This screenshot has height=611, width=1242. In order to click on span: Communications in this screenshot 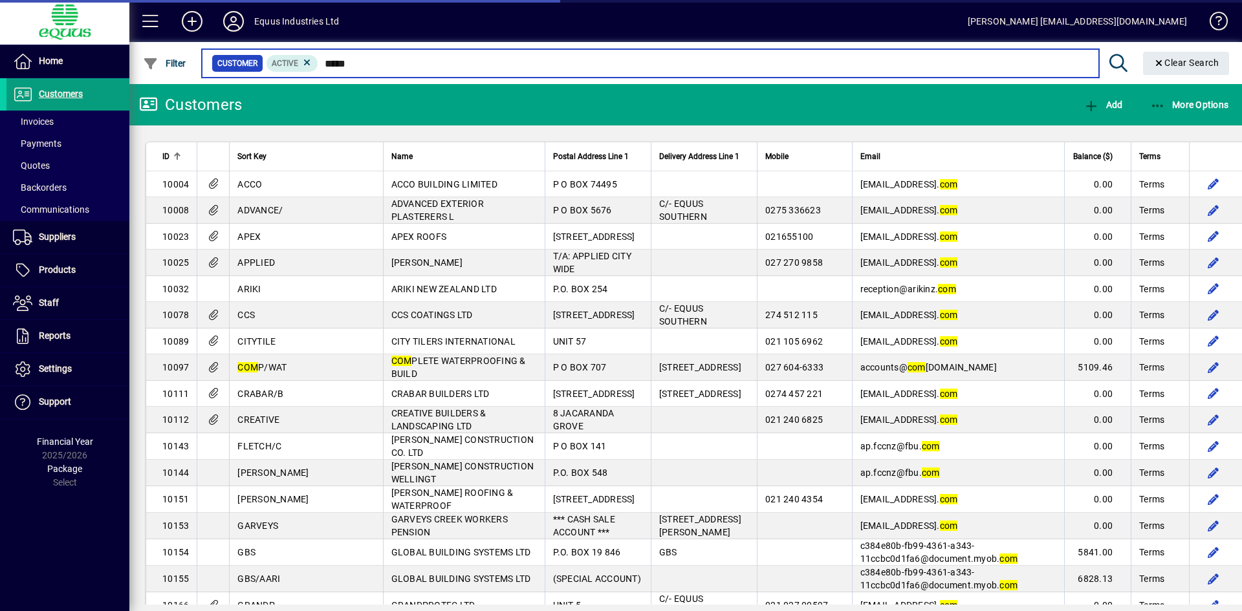, I will do `click(51, 210)`.